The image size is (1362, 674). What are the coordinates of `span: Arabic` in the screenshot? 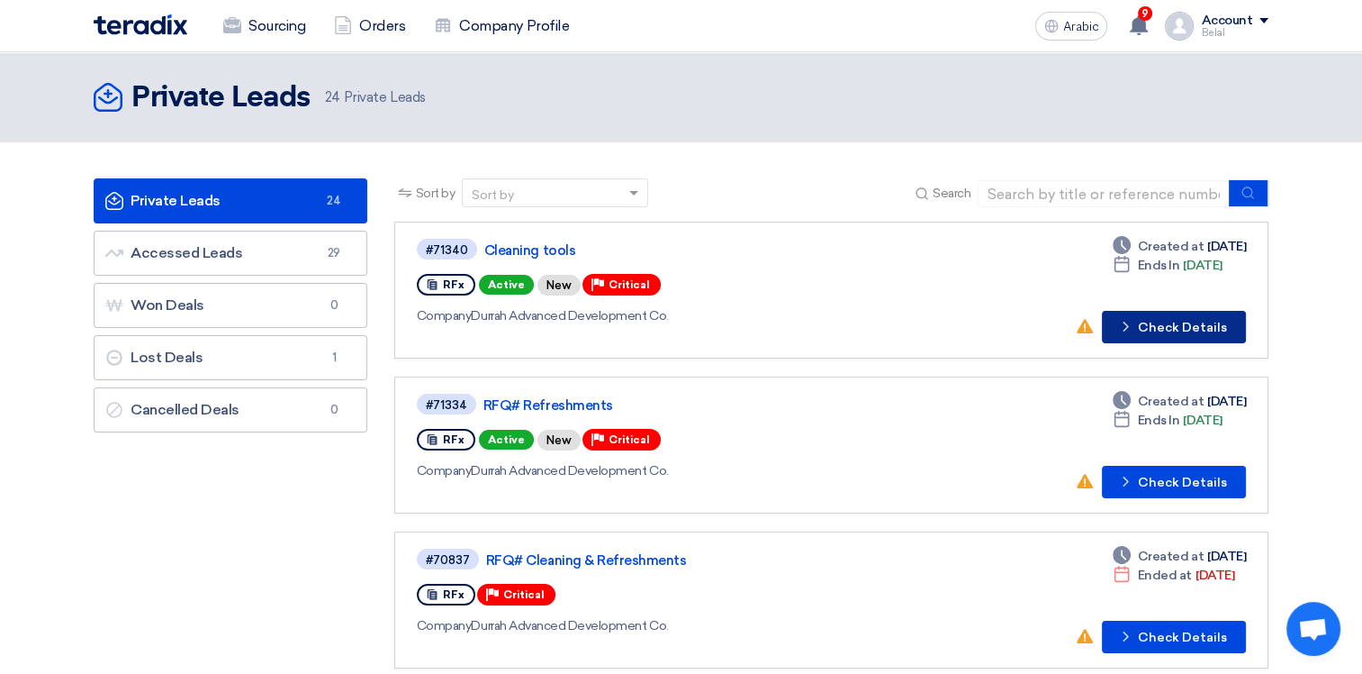 It's located at (1081, 27).